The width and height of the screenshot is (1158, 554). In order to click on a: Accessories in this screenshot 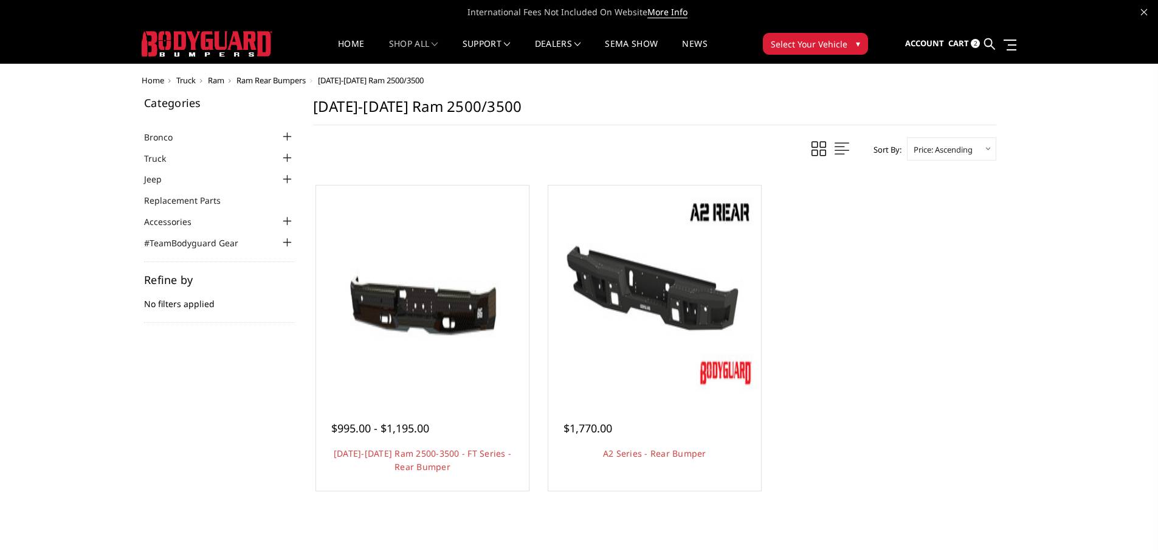, I will do `click(175, 221)`.